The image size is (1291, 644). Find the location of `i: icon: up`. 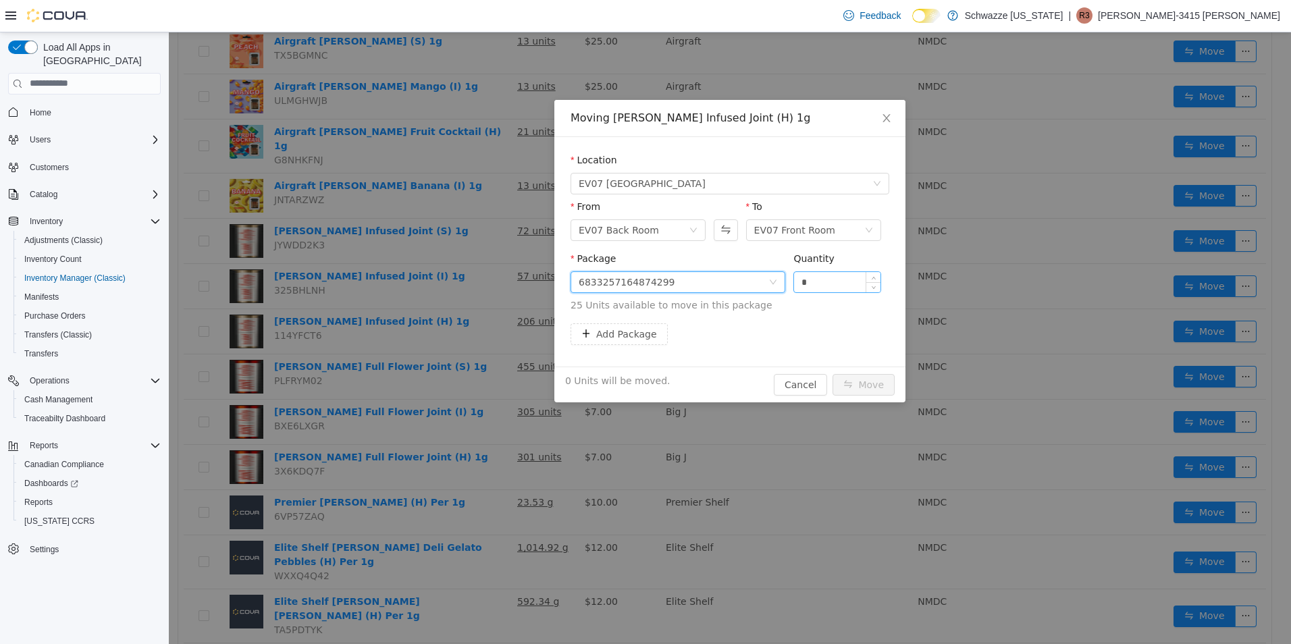

i: icon: up is located at coordinates (704, 245).